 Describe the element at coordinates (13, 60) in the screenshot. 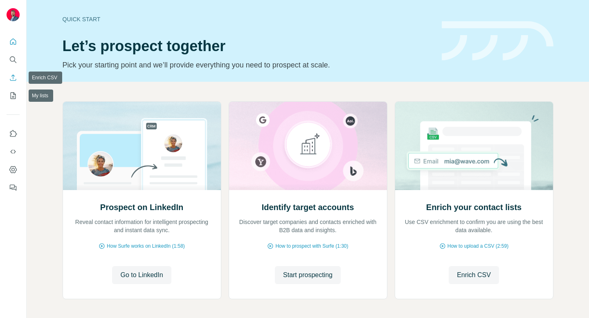

I see `button: Search` at that location.